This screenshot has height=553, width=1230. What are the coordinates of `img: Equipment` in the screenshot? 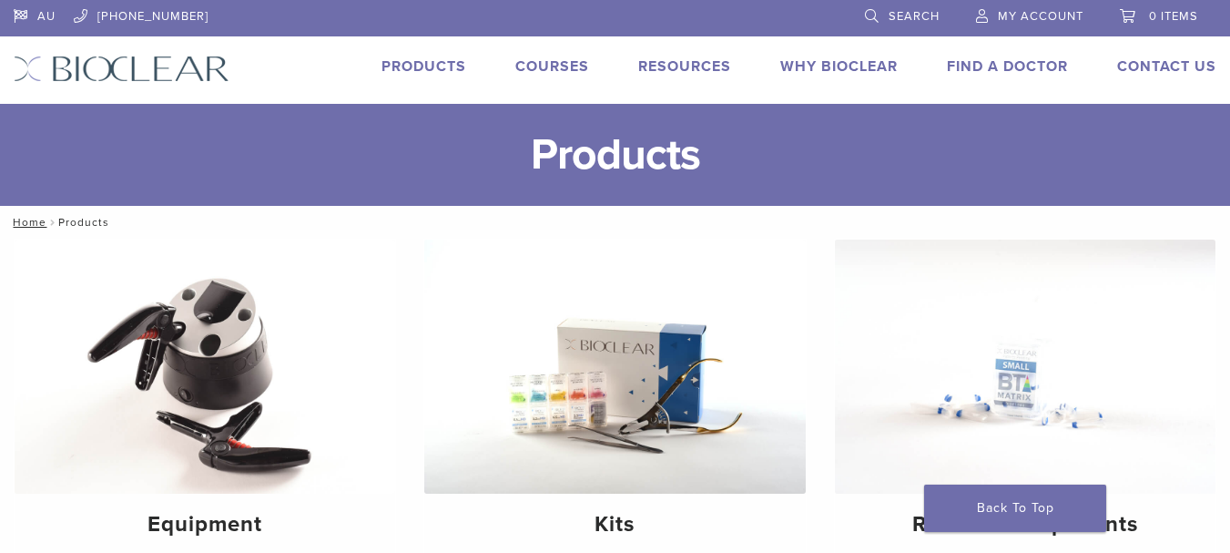 It's located at (205, 366).